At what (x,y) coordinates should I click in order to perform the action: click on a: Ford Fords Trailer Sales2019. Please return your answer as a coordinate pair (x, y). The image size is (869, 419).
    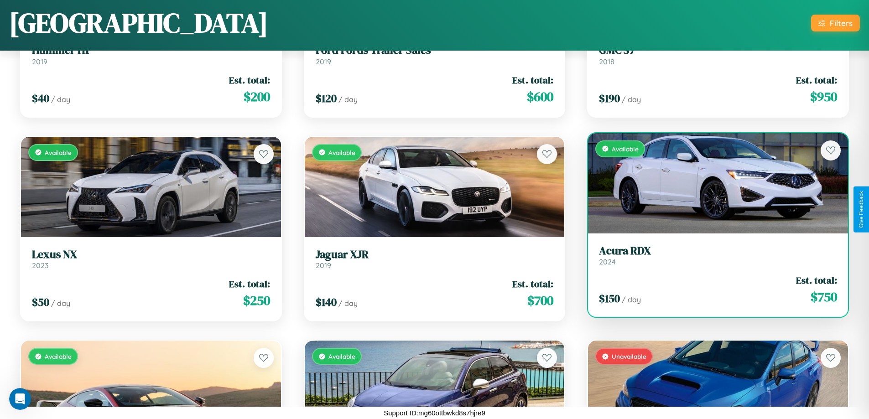
    Looking at the image, I should click on (435, 55).